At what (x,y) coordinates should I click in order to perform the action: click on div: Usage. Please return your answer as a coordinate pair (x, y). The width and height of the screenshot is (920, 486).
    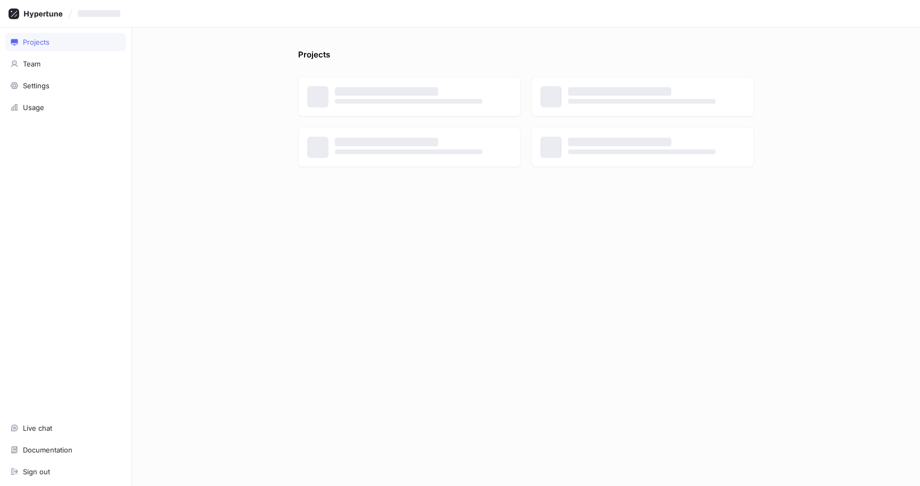
    Looking at the image, I should click on (34, 108).